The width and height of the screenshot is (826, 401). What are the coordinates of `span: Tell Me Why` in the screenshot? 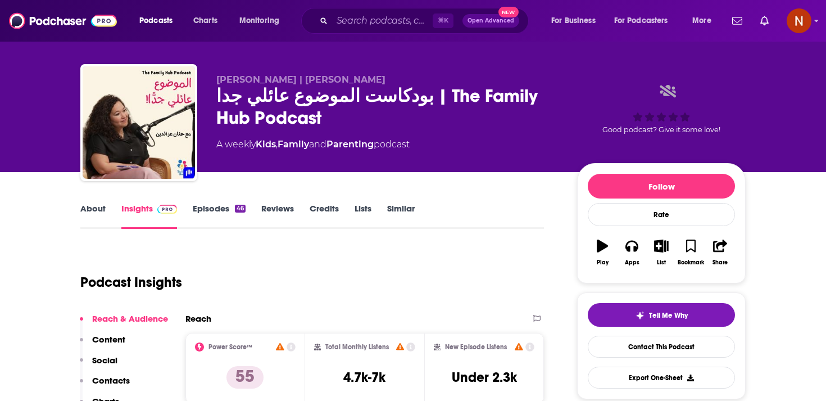 It's located at (668, 315).